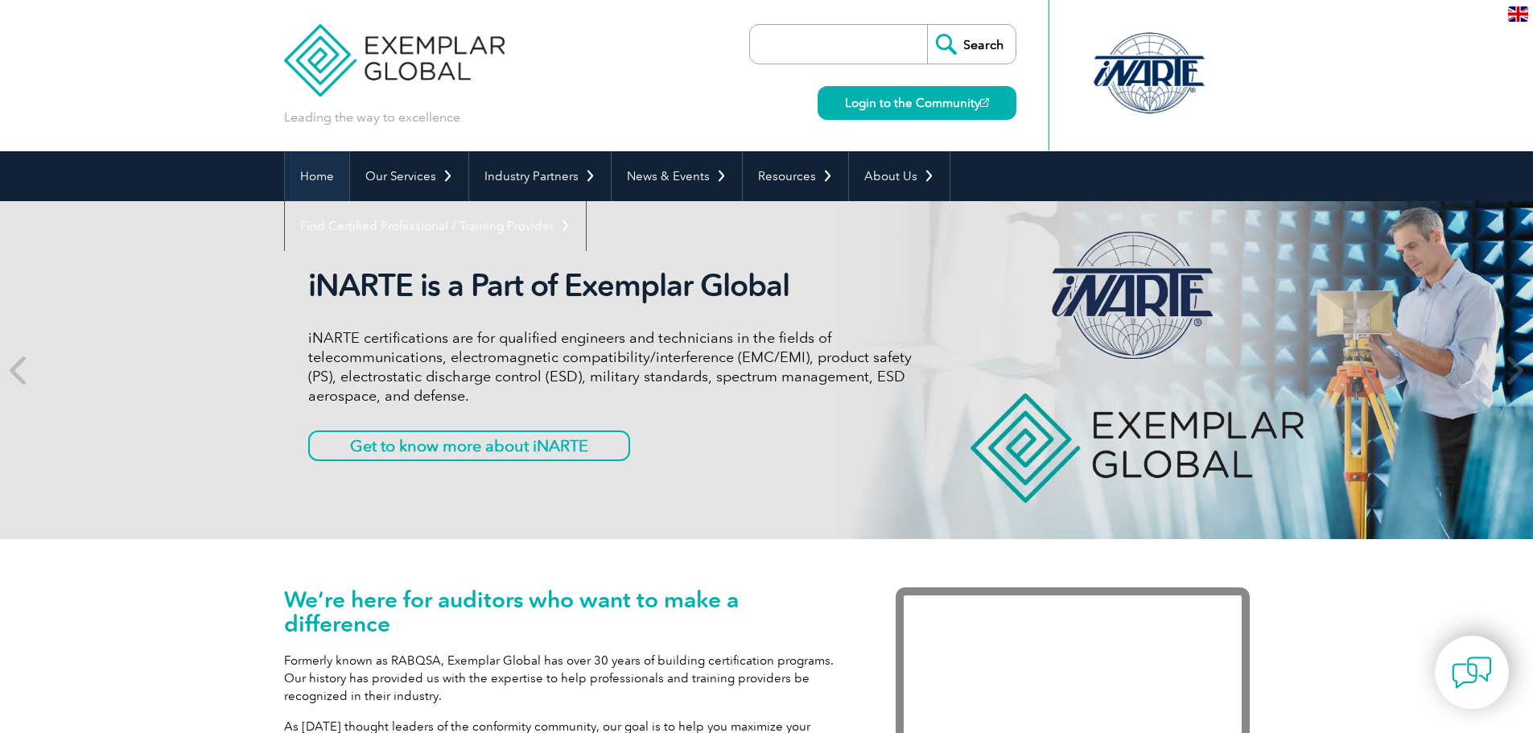 The width and height of the screenshot is (1533, 733). What do you see at coordinates (610, 286) in the screenshot?
I see `h2: iNARTE is a Part of Exemplar Global` at bounding box center [610, 286].